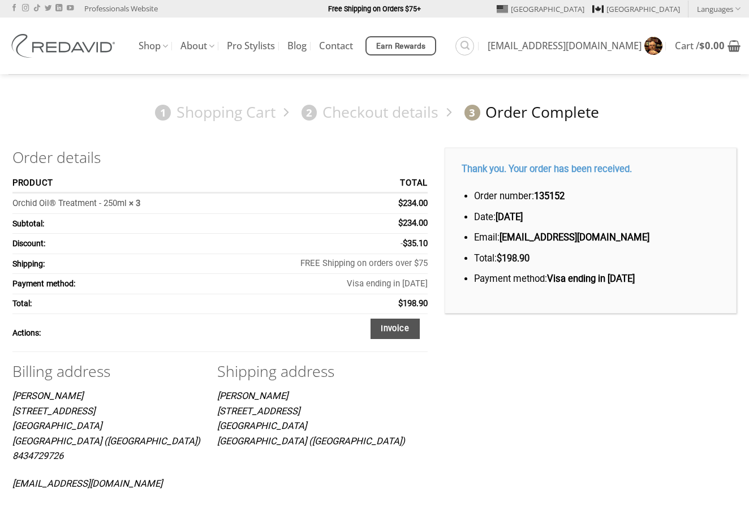  I want to click on a: Follow on YouTube, so click(70, 8).